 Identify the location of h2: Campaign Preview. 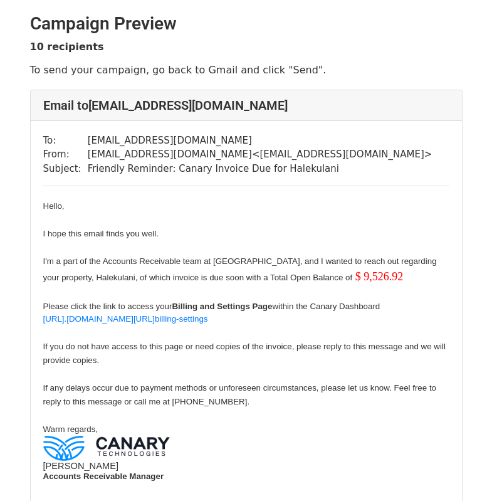
(246, 24).